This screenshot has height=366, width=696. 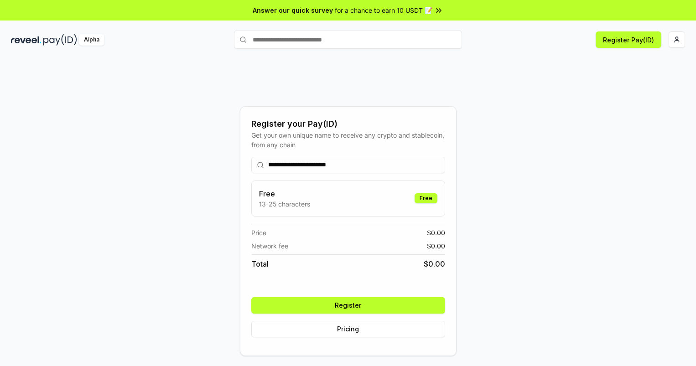 What do you see at coordinates (628, 40) in the screenshot?
I see `button: Register Pay(ID)` at bounding box center [628, 40].